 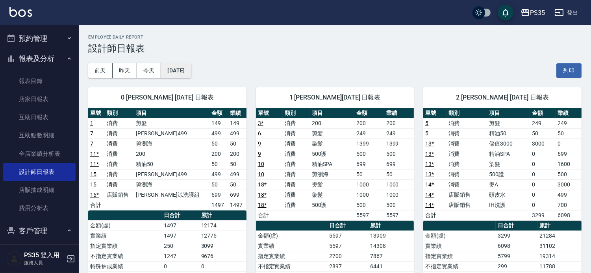 What do you see at coordinates (39, 39) in the screenshot?
I see `button: 預約管理` at bounding box center [39, 39].